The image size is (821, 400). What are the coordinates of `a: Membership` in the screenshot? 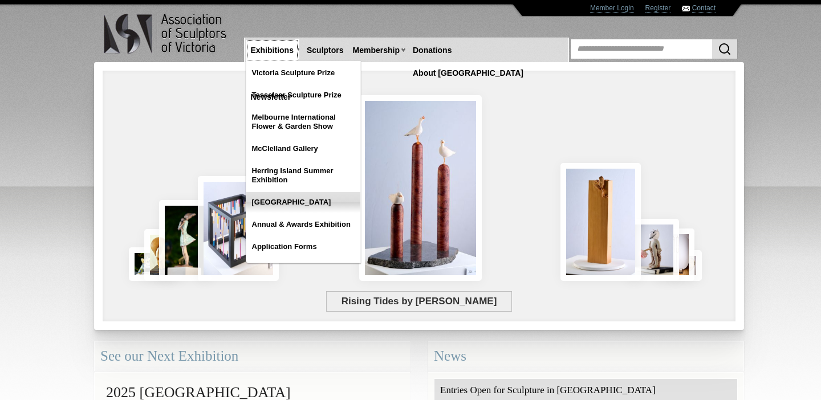 It's located at (376, 50).